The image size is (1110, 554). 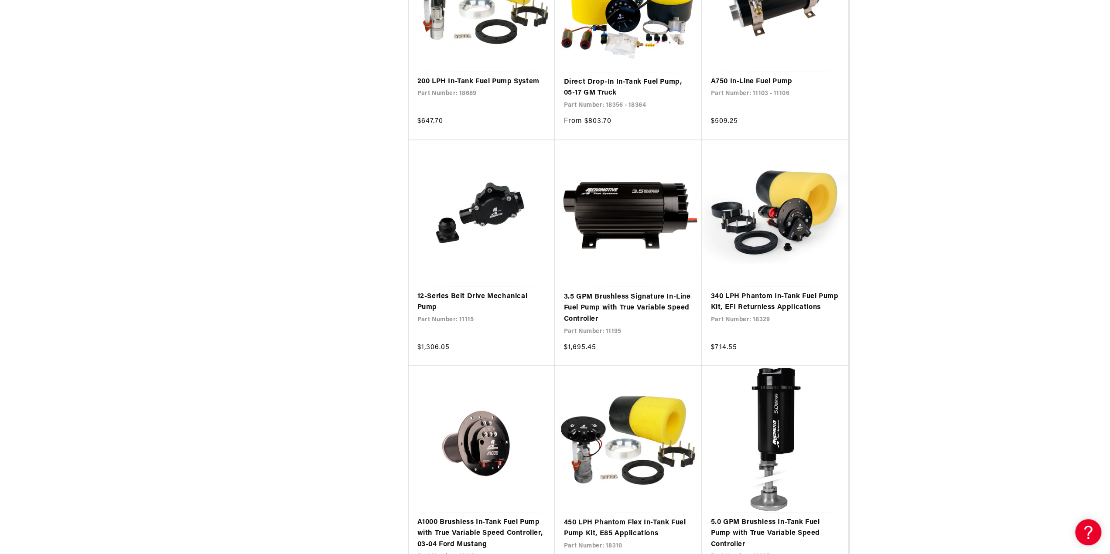 I want to click on a: 12-Series Belt Drive Mechanical Pump, so click(x=482, y=302).